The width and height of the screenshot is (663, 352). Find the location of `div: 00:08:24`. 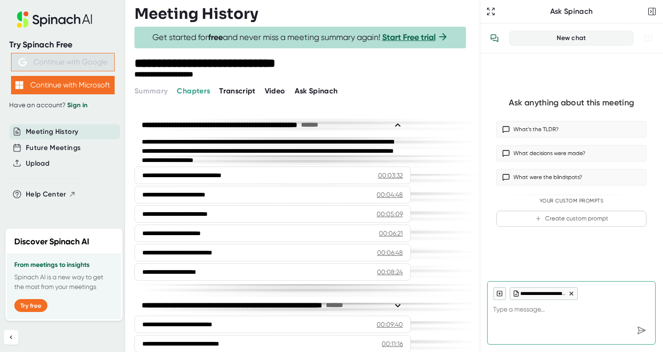

div: 00:08:24 is located at coordinates (390, 272).